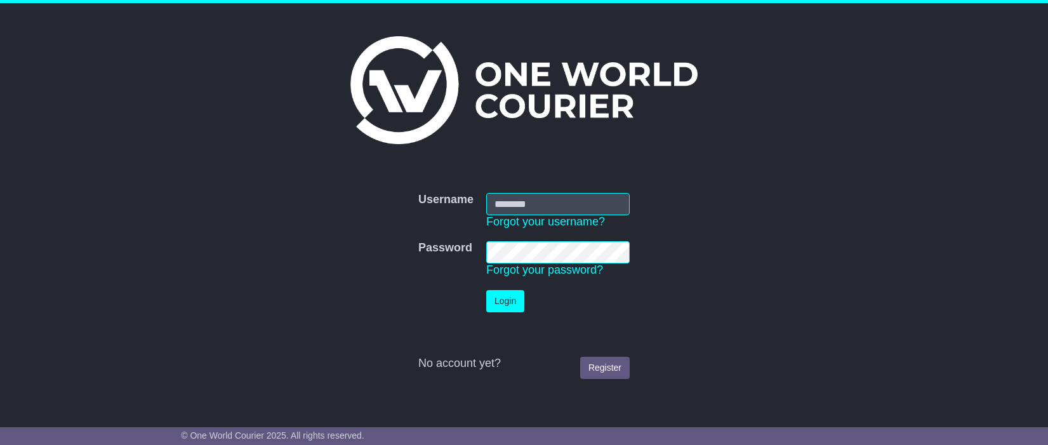 The width and height of the screenshot is (1048, 445). I want to click on a: Forgot your username?, so click(545, 222).